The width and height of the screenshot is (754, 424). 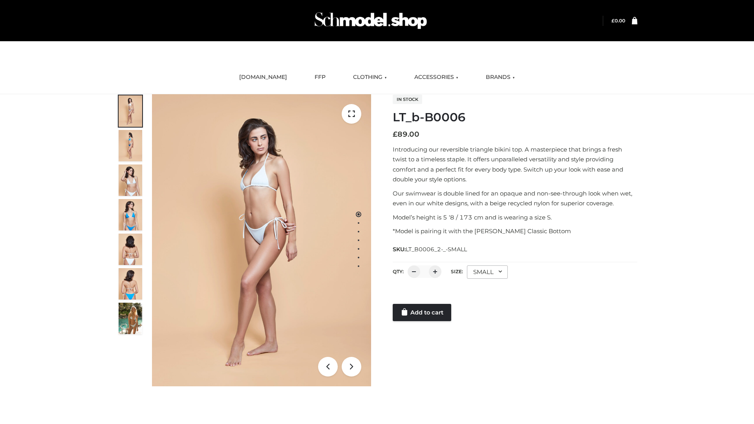 I want to click on h1: LT_b-B0006, so click(x=515, y=117).